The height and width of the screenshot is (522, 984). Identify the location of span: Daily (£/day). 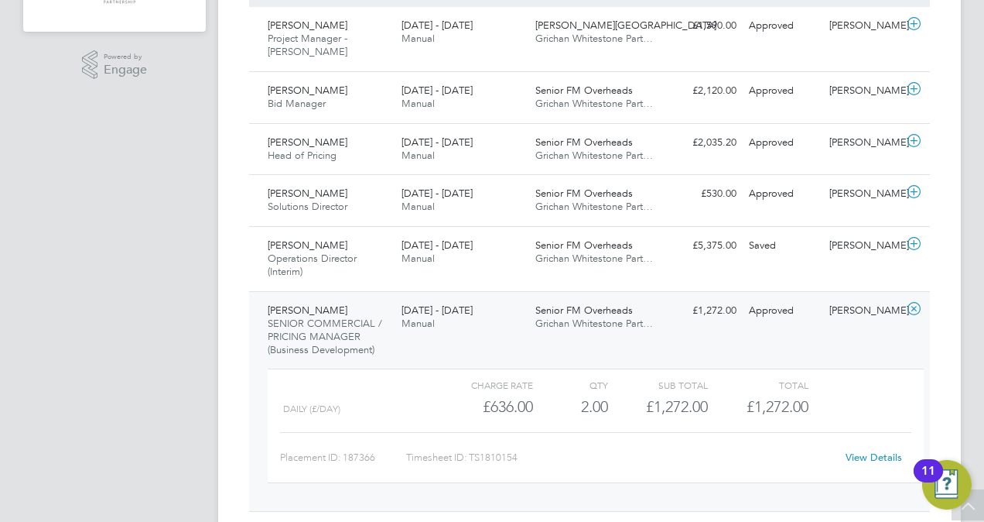
(312, 409).